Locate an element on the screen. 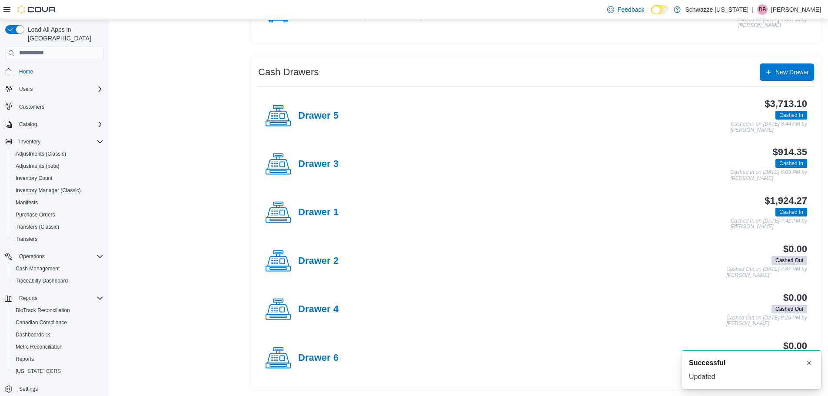  h3: $3,713.10 is located at coordinates (786, 104).